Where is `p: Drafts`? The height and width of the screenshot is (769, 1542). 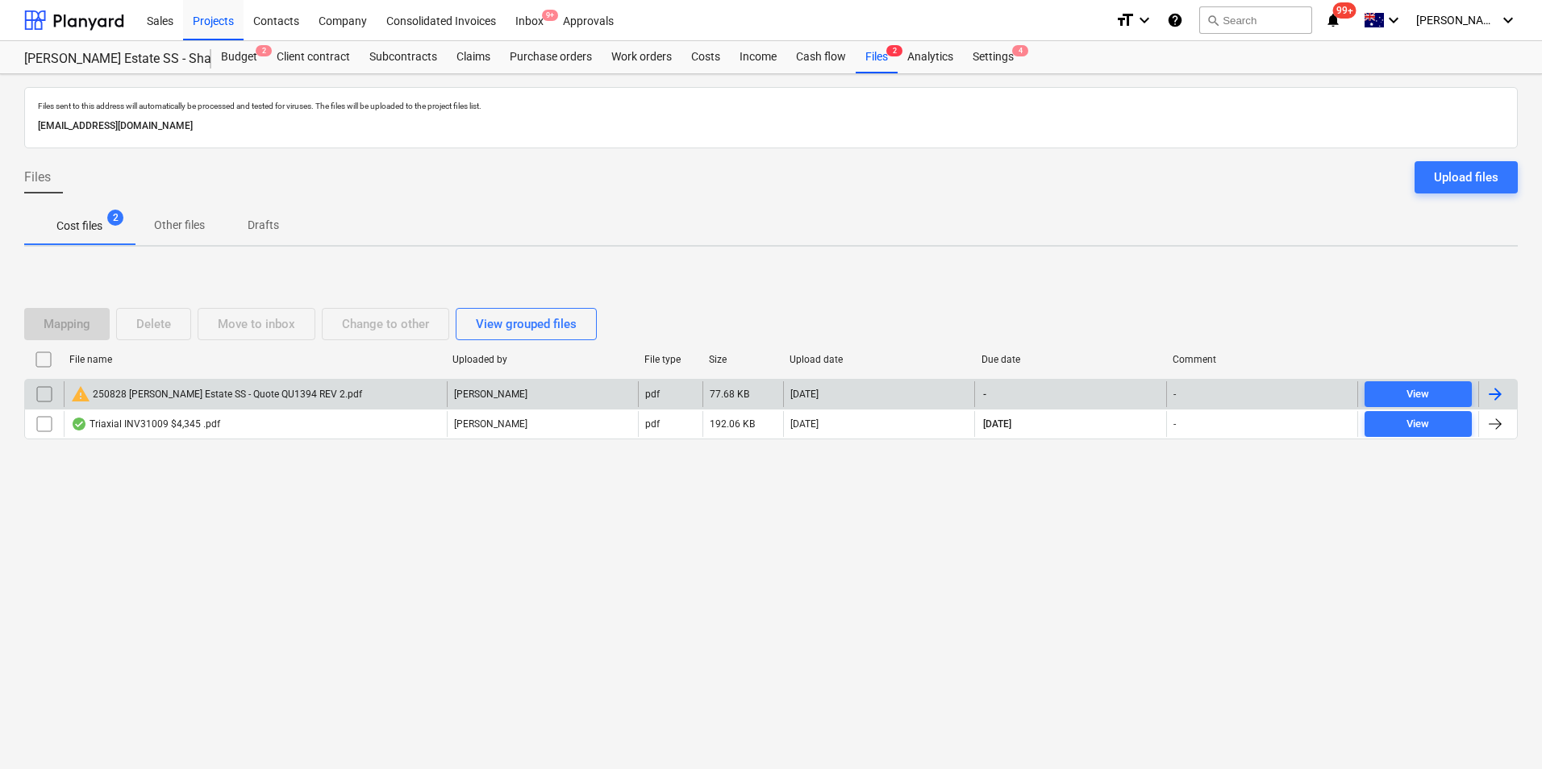
p: Drafts is located at coordinates (263, 225).